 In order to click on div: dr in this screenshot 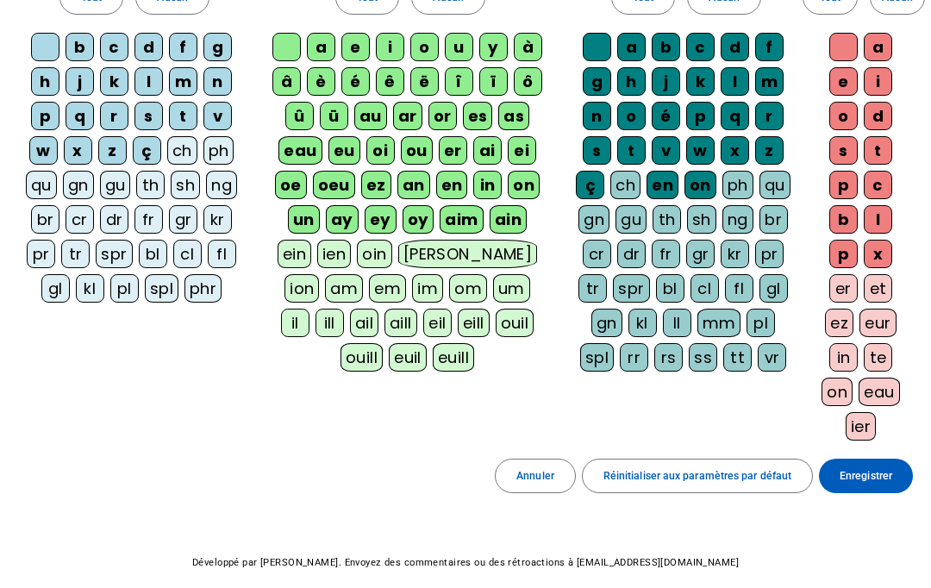, I will do `click(114, 219)`.